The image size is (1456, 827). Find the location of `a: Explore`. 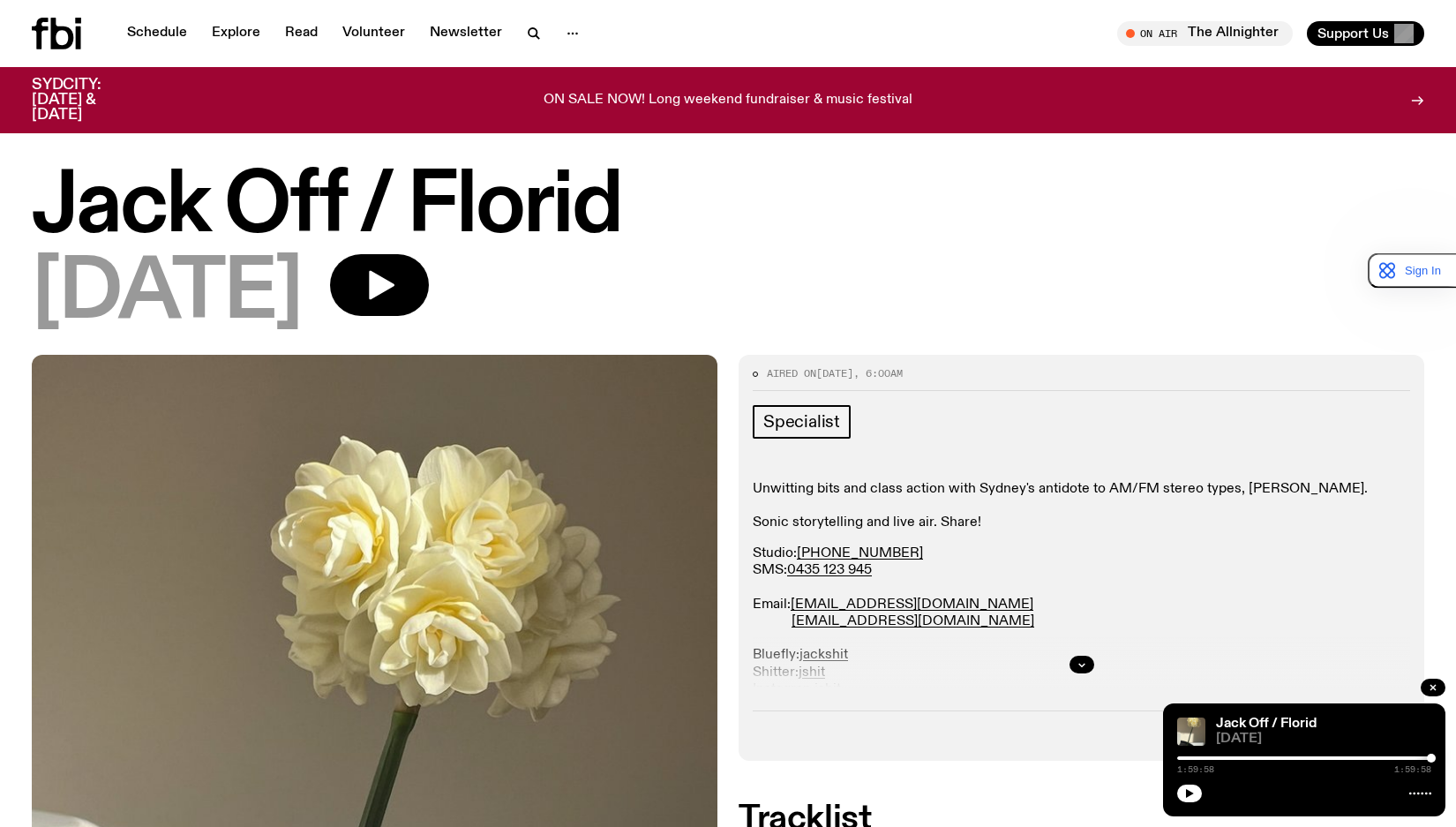

a: Explore is located at coordinates (235, 34).